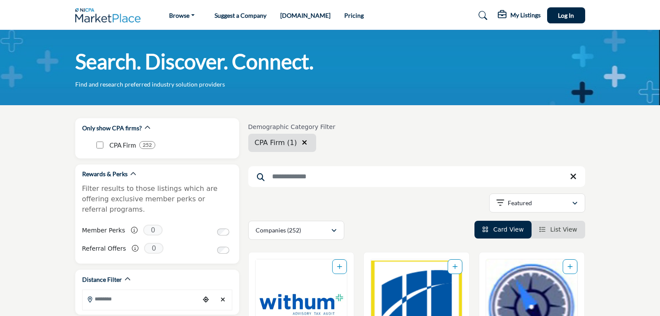  Describe the element at coordinates (104, 230) in the screenshot. I see `label: Member Perks` at that location.